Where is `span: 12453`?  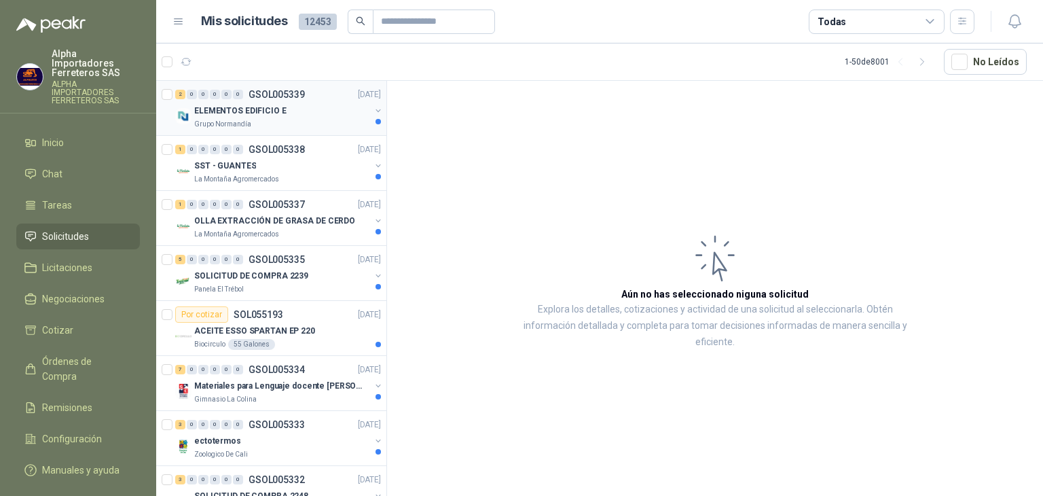
span: 12453 is located at coordinates (318, 22).